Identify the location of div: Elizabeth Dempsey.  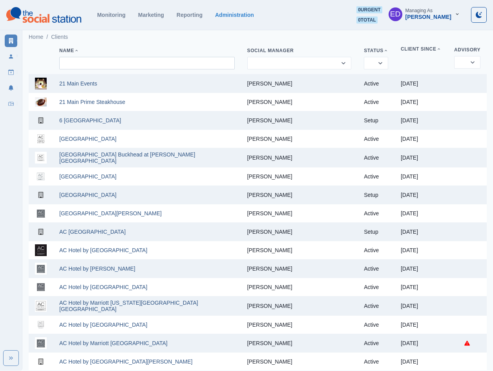
(395, 14).